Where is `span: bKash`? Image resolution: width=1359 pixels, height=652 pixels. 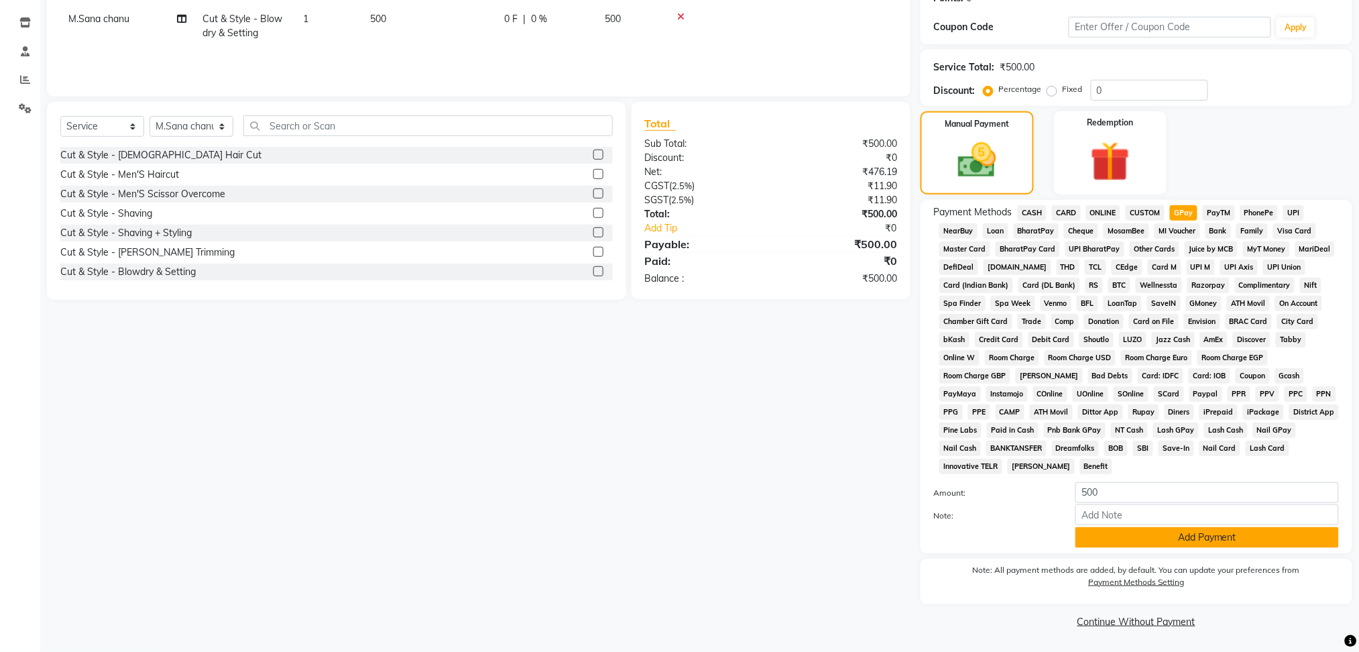
span: bKash is located at coordinates (954, 339).